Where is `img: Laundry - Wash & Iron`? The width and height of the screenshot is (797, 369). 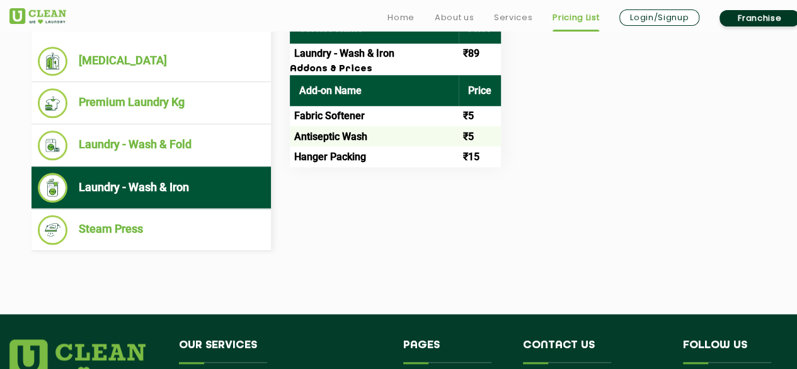
img: Laundry - Wash & Iron is located at coordinates (52, 187).